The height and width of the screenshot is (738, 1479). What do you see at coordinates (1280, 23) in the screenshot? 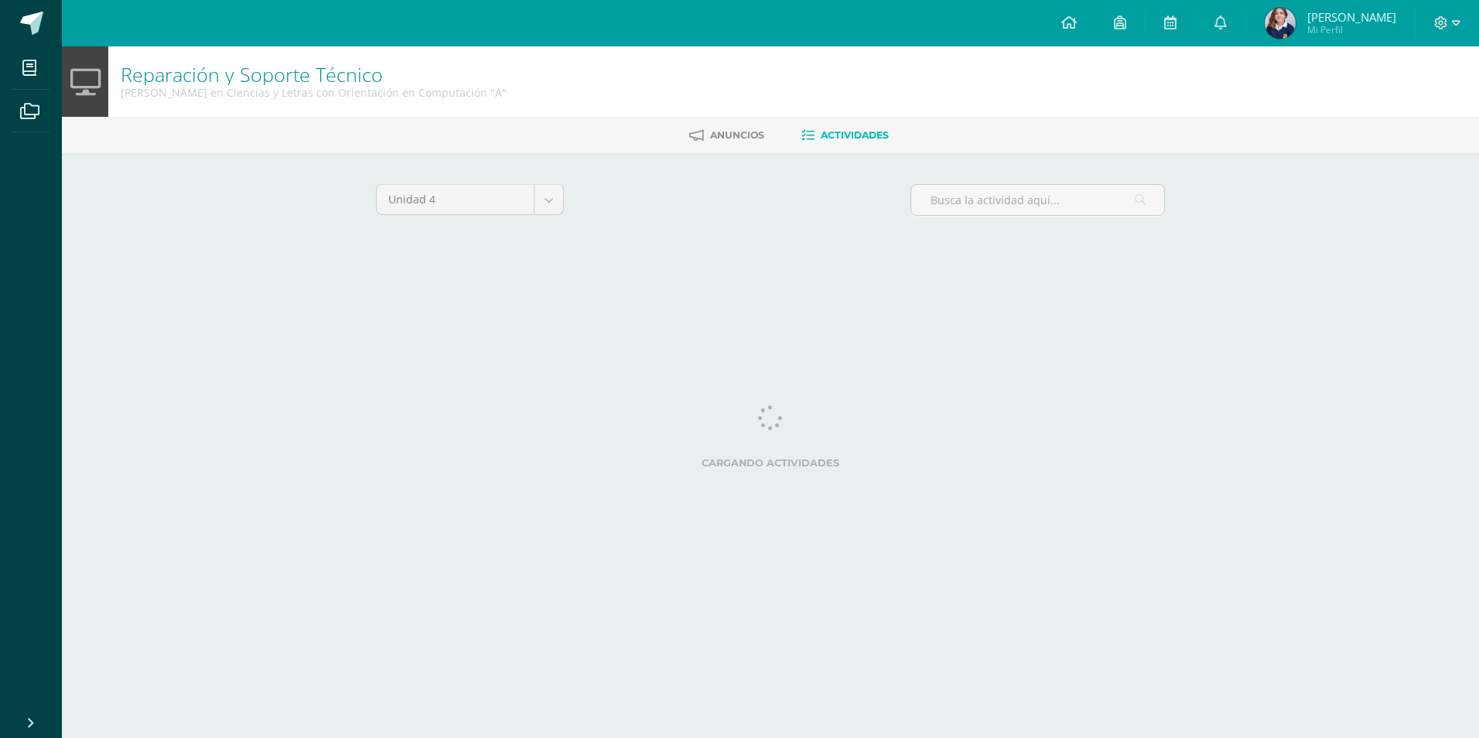
I see `img: dc1ed9bf454be369a6487665099a2fc5.png` at bounding box center [1280, 23].